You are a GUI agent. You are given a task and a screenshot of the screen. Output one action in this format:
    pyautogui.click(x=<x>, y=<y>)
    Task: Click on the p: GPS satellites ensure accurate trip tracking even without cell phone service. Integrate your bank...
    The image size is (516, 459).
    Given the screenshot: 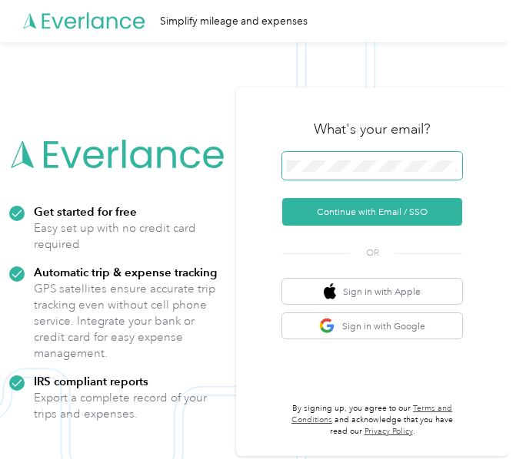 What is the action you would take?
    pyautogui.click(x=130, y=321)
    